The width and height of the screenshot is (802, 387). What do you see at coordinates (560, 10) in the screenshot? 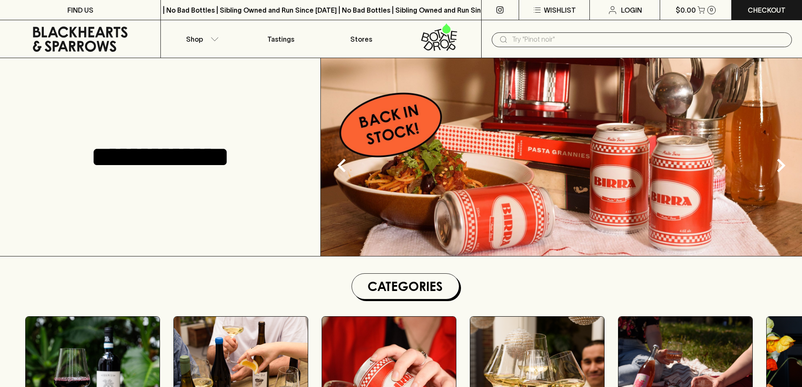
I see `p: Wishlist` at bounding box center [560, 10].